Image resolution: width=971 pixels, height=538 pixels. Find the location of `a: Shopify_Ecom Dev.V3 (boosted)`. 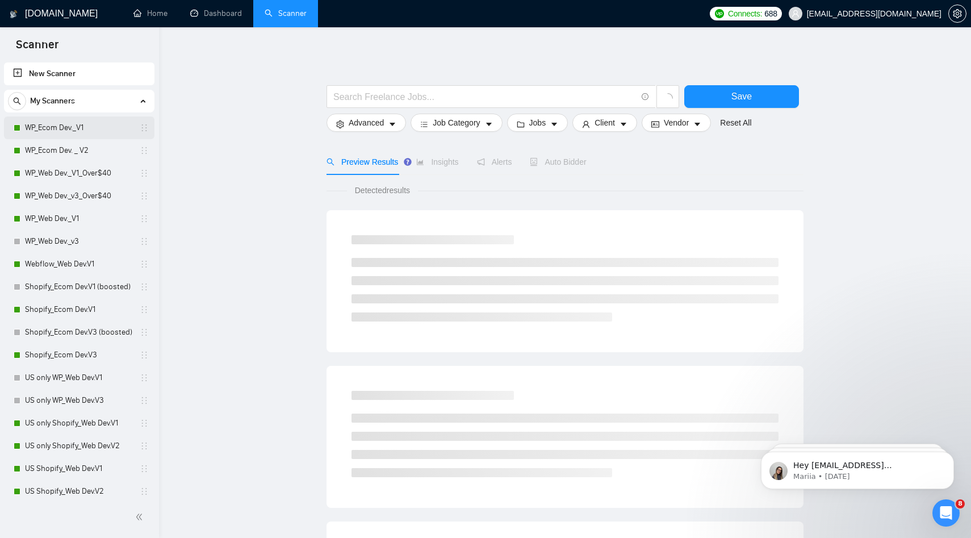

a: Shopify_Ecom Dev.V3 (boosted) is located at coordinates (79, 332).